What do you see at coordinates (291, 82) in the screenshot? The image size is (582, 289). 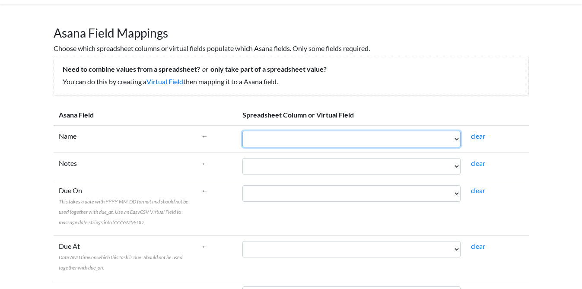 I see `p: You can do this by creating a then mapping it to a Asana field.` at bounding box center [291, 82].